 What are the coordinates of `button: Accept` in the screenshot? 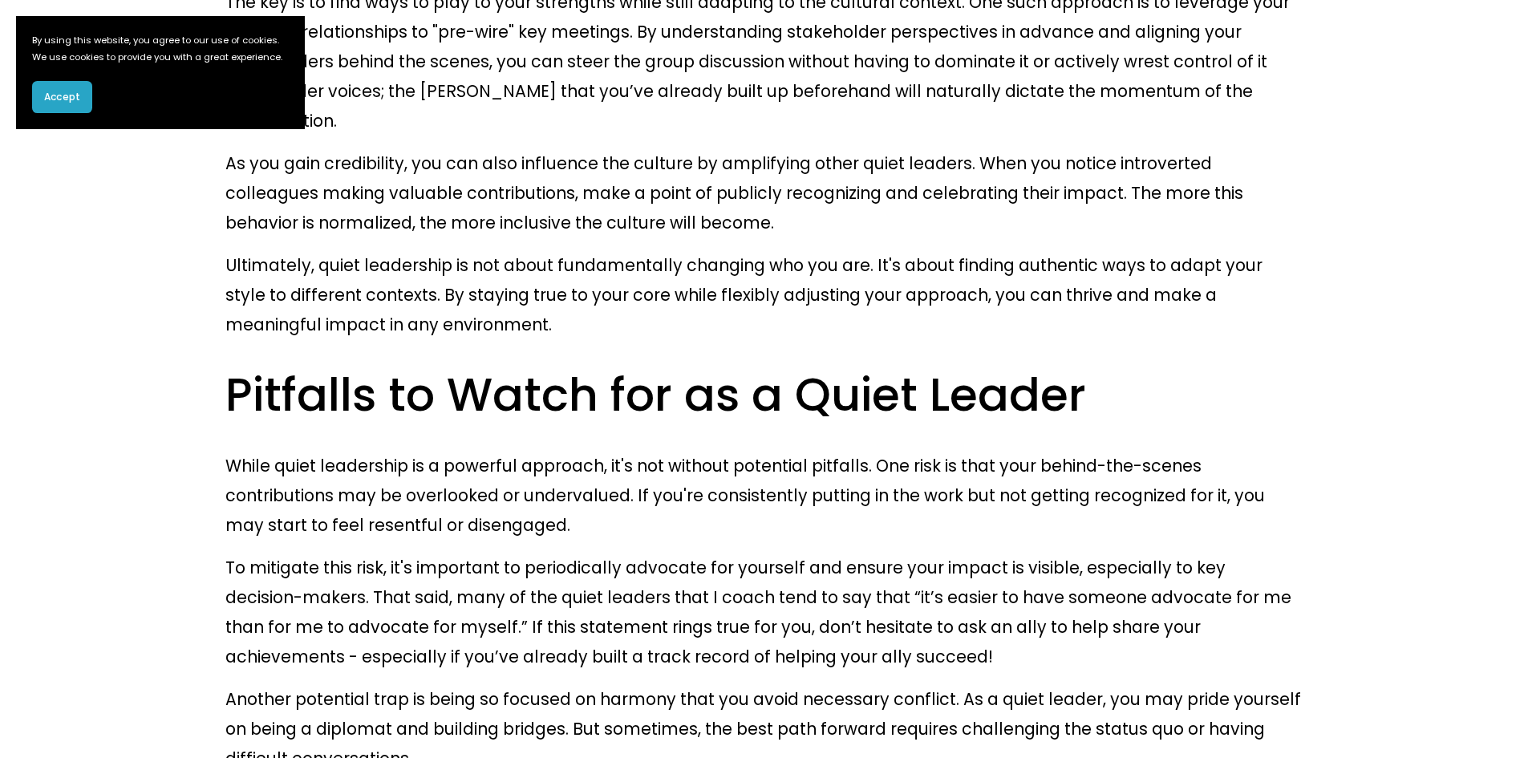 It's located at (62, 97).